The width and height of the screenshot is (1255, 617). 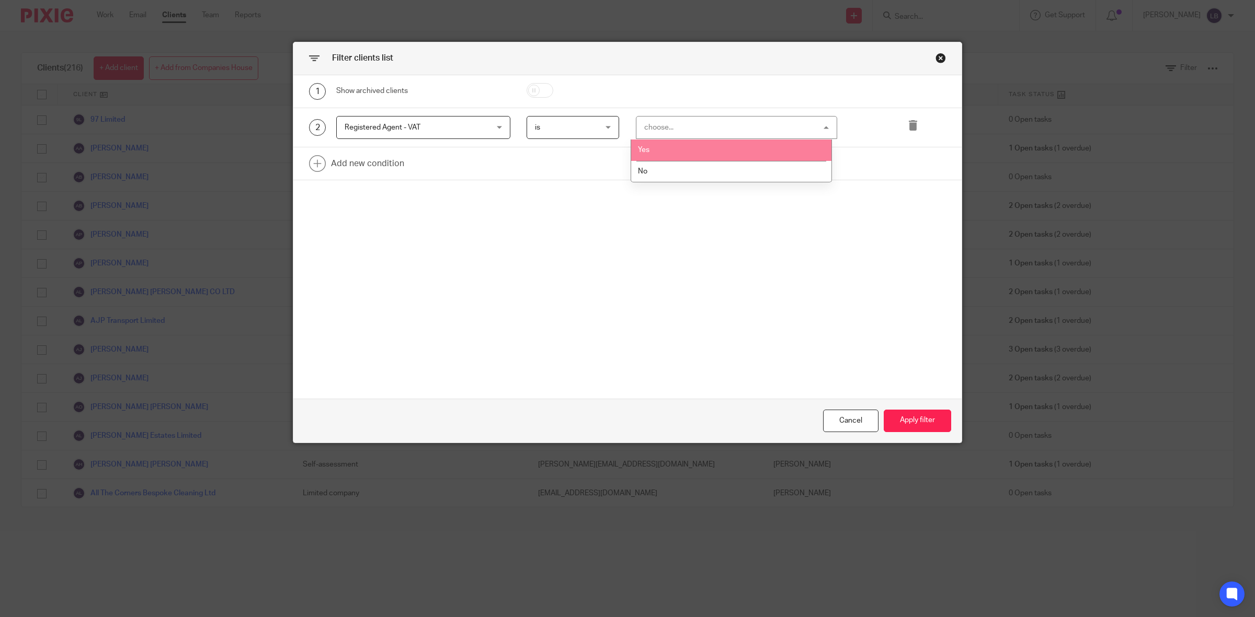 What do you see at coordinates (537, 128) in the screenshot?
I see `span: is` at bounding box center [537, 128].